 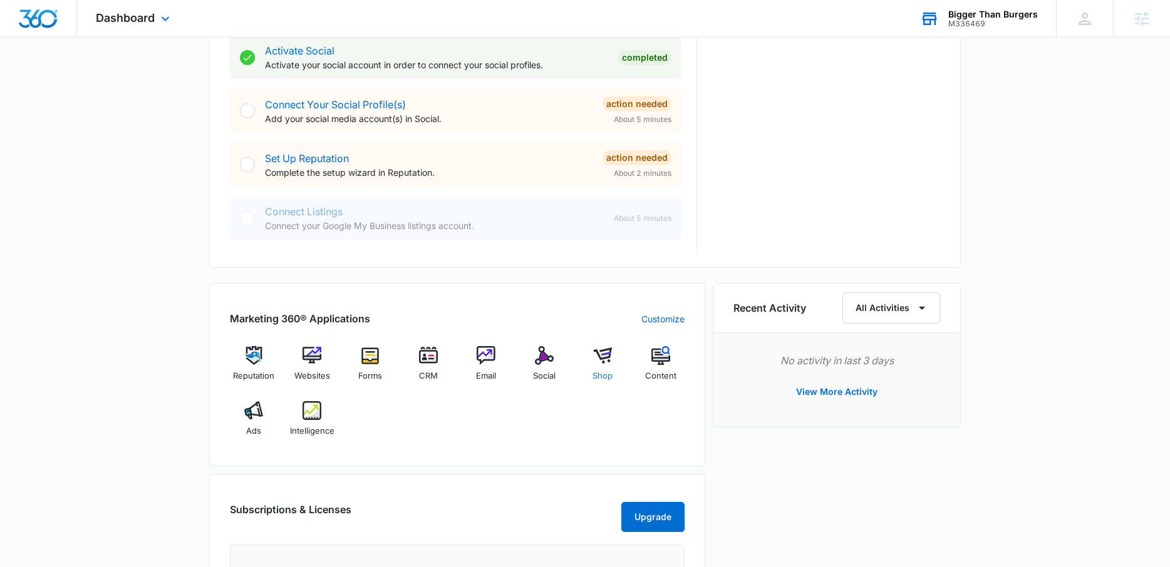 What do you see at coordinates (254, 432) in the screenshot?
I see `span: Ads` at bounding box center [254, 432].